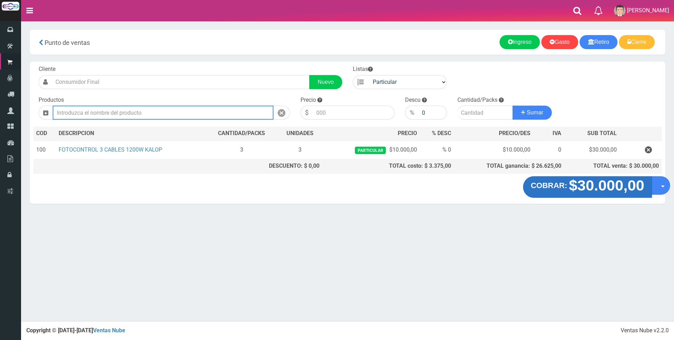 Image resolution: width=674 pixels, height=340 pixels. Describe the element at coordinates (535, 112) in the screenshot. I see `span: Sumar` at that location.